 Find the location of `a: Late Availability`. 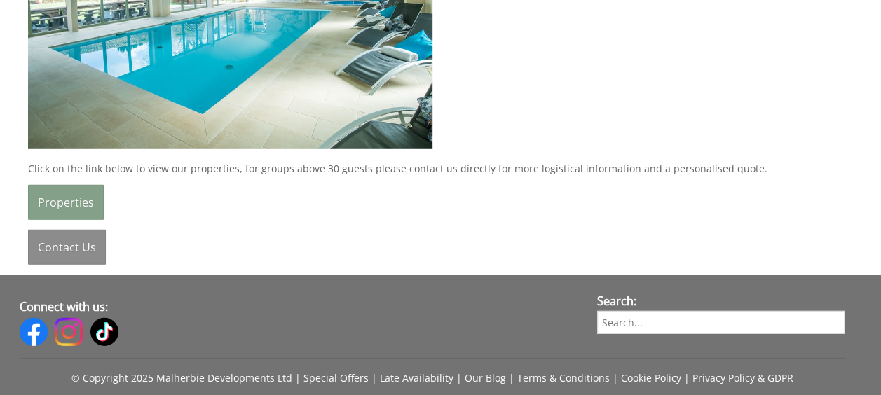

a: Late Availability is located at coordinates (416, 378).